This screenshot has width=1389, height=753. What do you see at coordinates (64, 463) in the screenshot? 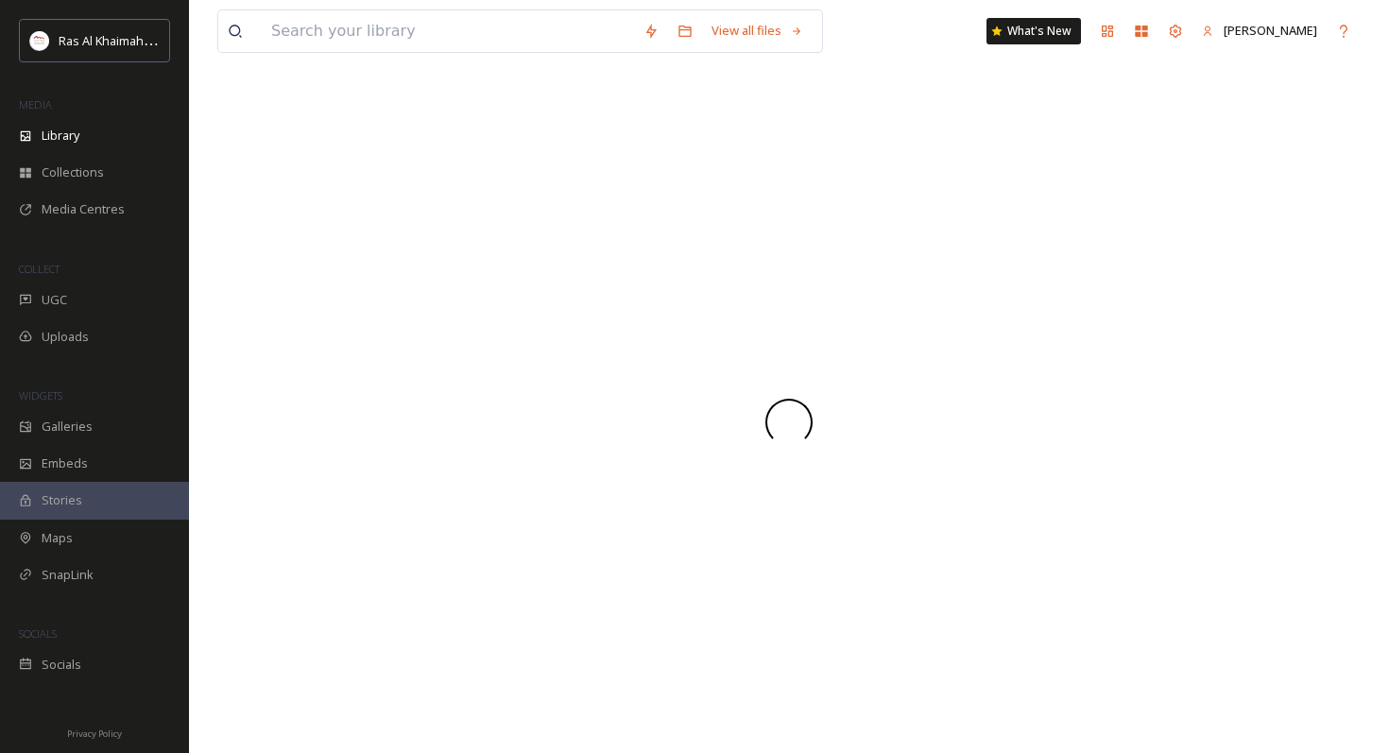
I see `span: Embeds` at bounding box center [64, 463].